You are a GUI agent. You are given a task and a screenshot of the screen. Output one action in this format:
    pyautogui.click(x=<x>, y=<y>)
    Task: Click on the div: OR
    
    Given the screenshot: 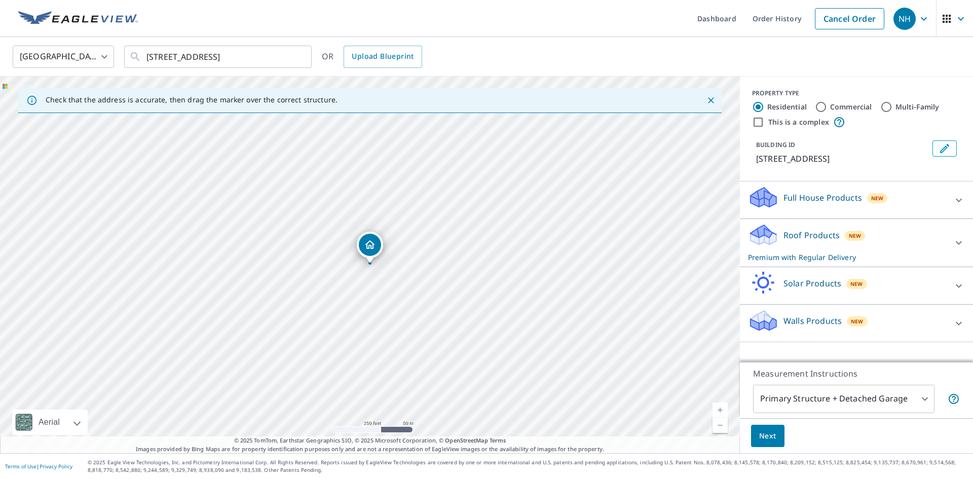 What is the action you would take?
    pyautogui.click(x=372, y=57)
    